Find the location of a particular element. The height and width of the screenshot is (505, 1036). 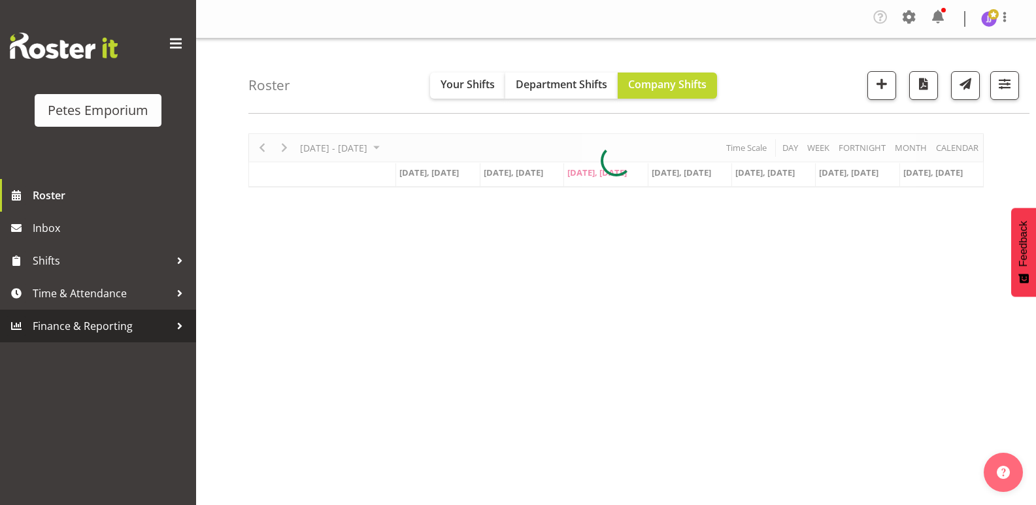

img: Rosterit website logo is located at coordinates (63, 46).